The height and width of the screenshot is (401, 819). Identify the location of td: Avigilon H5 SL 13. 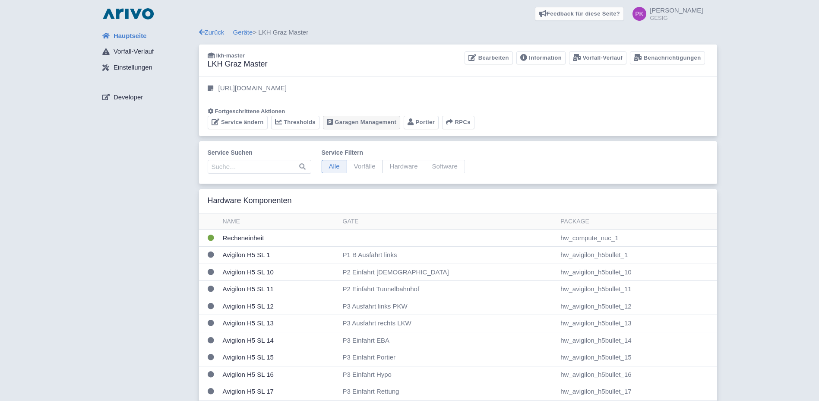
(279, 323).